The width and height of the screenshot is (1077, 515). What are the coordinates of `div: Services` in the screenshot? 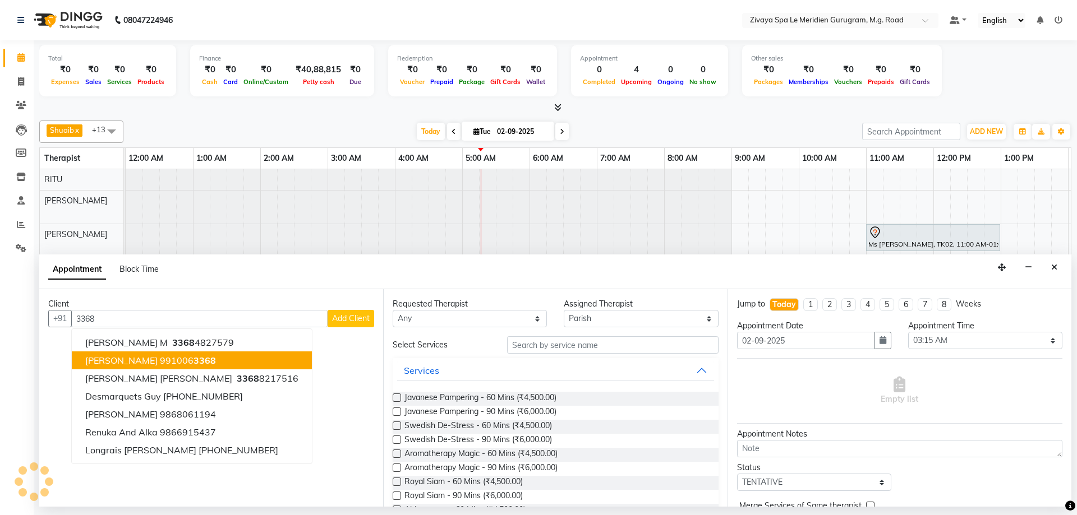 It's located at (421, 371).